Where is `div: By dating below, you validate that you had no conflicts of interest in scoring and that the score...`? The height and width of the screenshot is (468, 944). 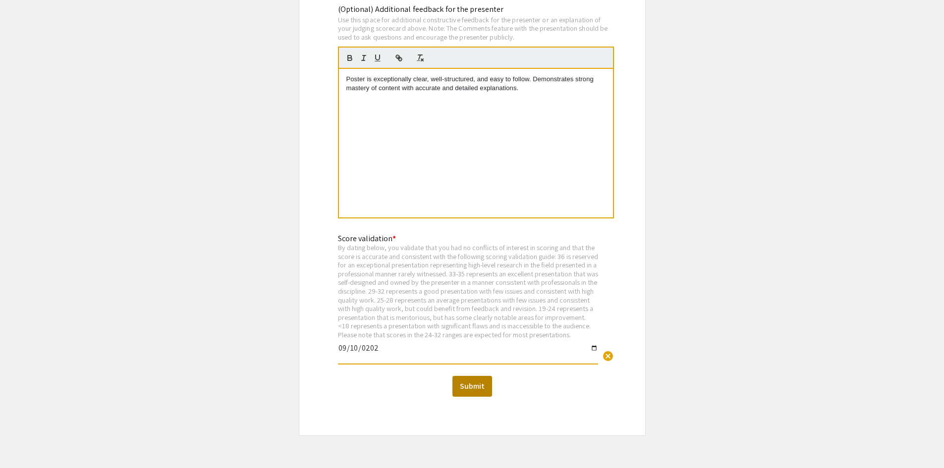
div: By dating below, you validate that you had no conflicts of interest in scoring and that the score... is located at coordinates (468, 291).